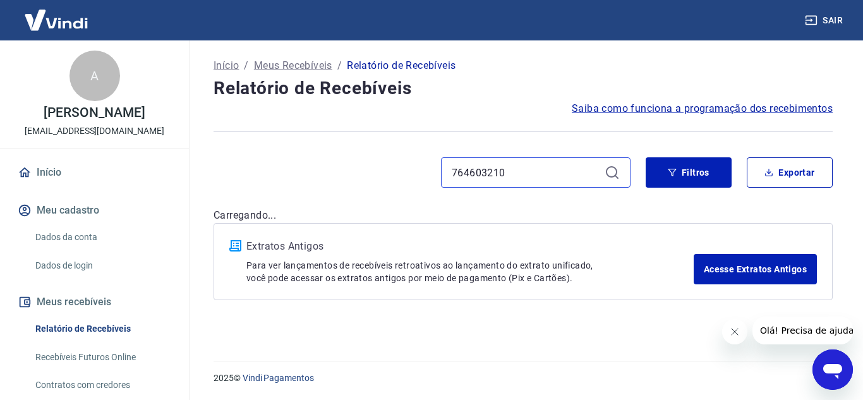  I want to click on img: Vindi, so click(56, 20).